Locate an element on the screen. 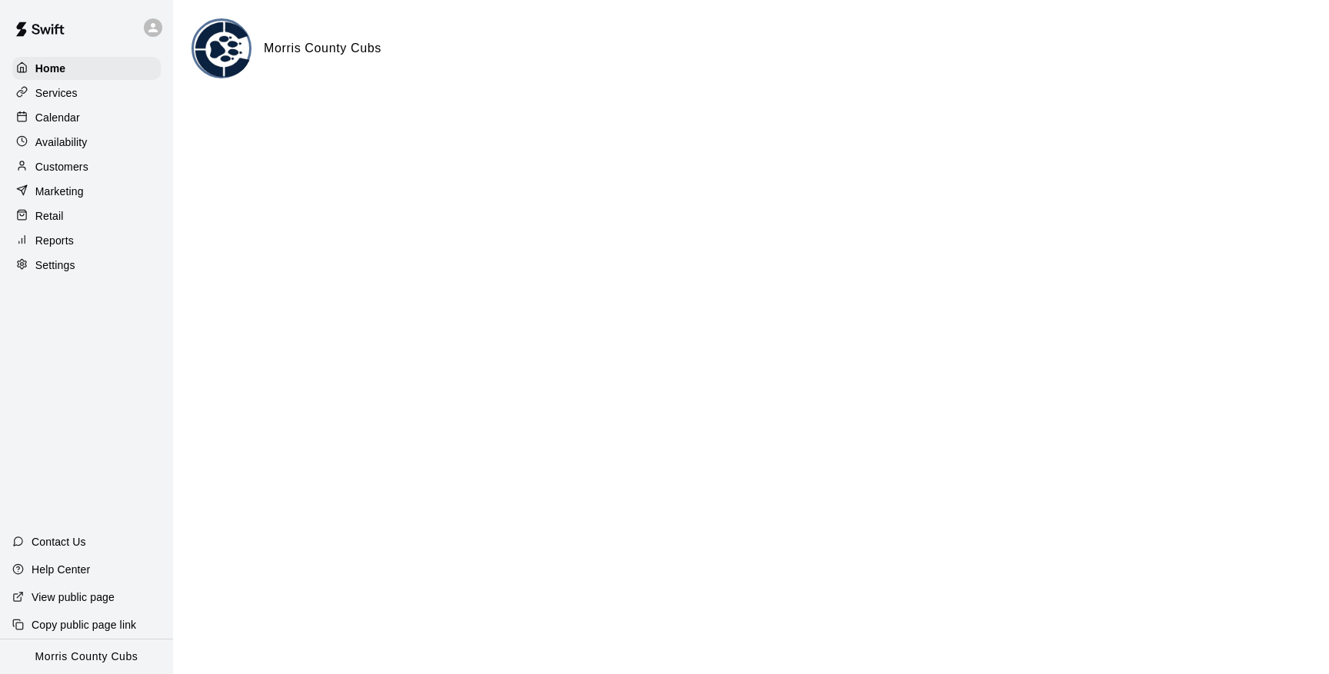 The image size is (1329, 674). p: View public page is located at coordinates (73, 598).